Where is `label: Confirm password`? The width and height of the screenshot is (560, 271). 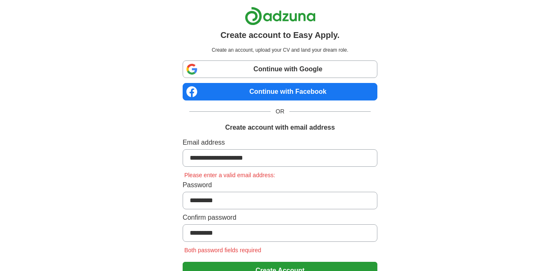 label: Confirm password is located at coordinates (280, 217).